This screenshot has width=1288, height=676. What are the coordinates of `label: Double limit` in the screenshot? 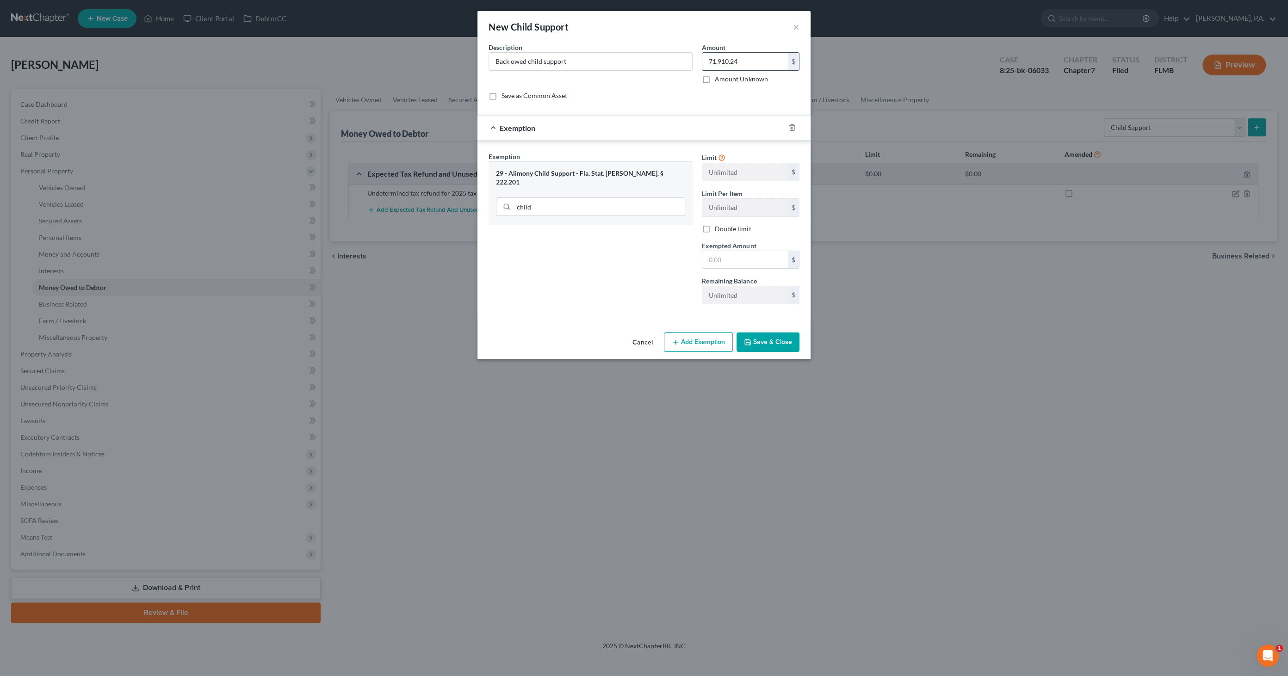 It's located at (733, 229).